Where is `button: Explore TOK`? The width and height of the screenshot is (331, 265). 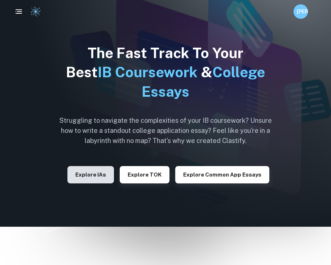 button: Explore TOK is located at coordinates (145, 175).